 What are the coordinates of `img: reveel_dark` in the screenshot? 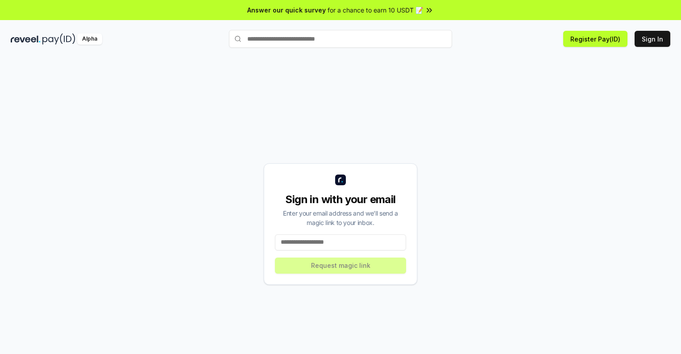 It's located at (25, 39).